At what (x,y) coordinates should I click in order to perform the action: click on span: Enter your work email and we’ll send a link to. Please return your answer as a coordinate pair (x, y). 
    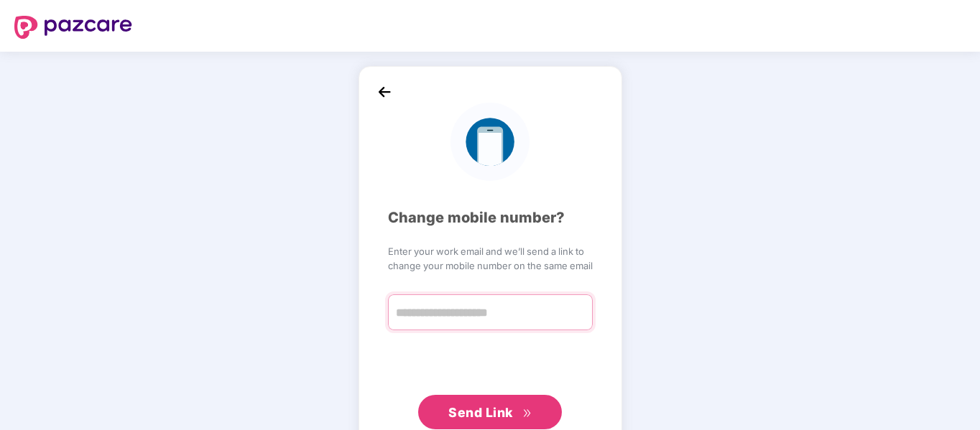
    Looking at the image, I should click on (490, 252).